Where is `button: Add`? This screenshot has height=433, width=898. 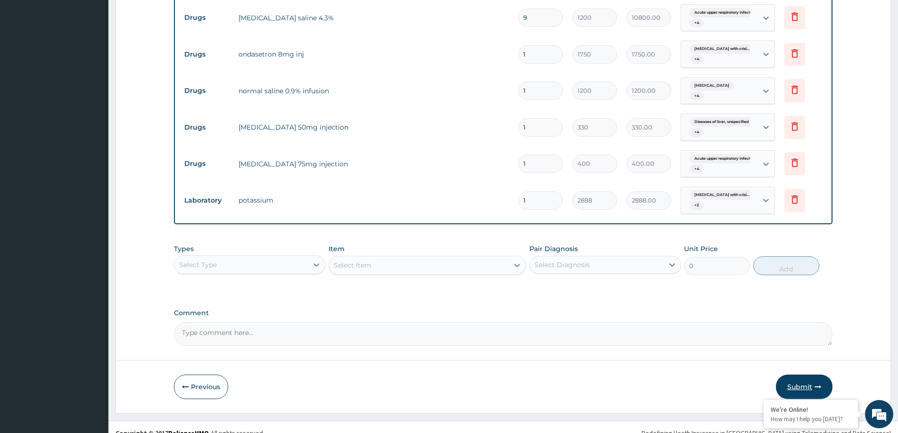 button: Add is located at coordinates (786, 266).